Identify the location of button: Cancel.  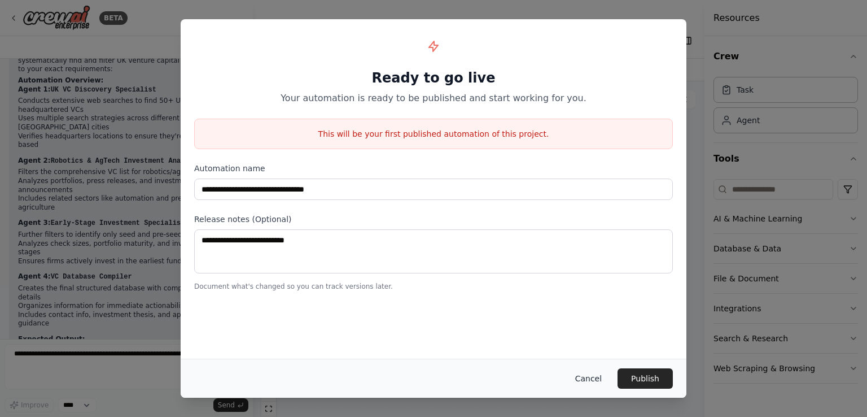
(588, 378).